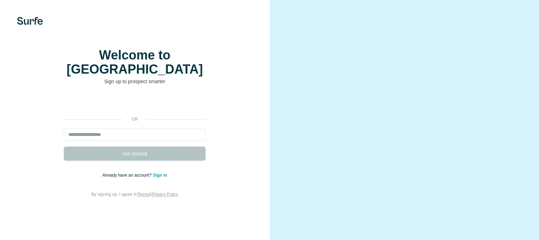 The width and height of the screenshot is (539, 240). I want to click on a: Sign in, so click(160, 175).